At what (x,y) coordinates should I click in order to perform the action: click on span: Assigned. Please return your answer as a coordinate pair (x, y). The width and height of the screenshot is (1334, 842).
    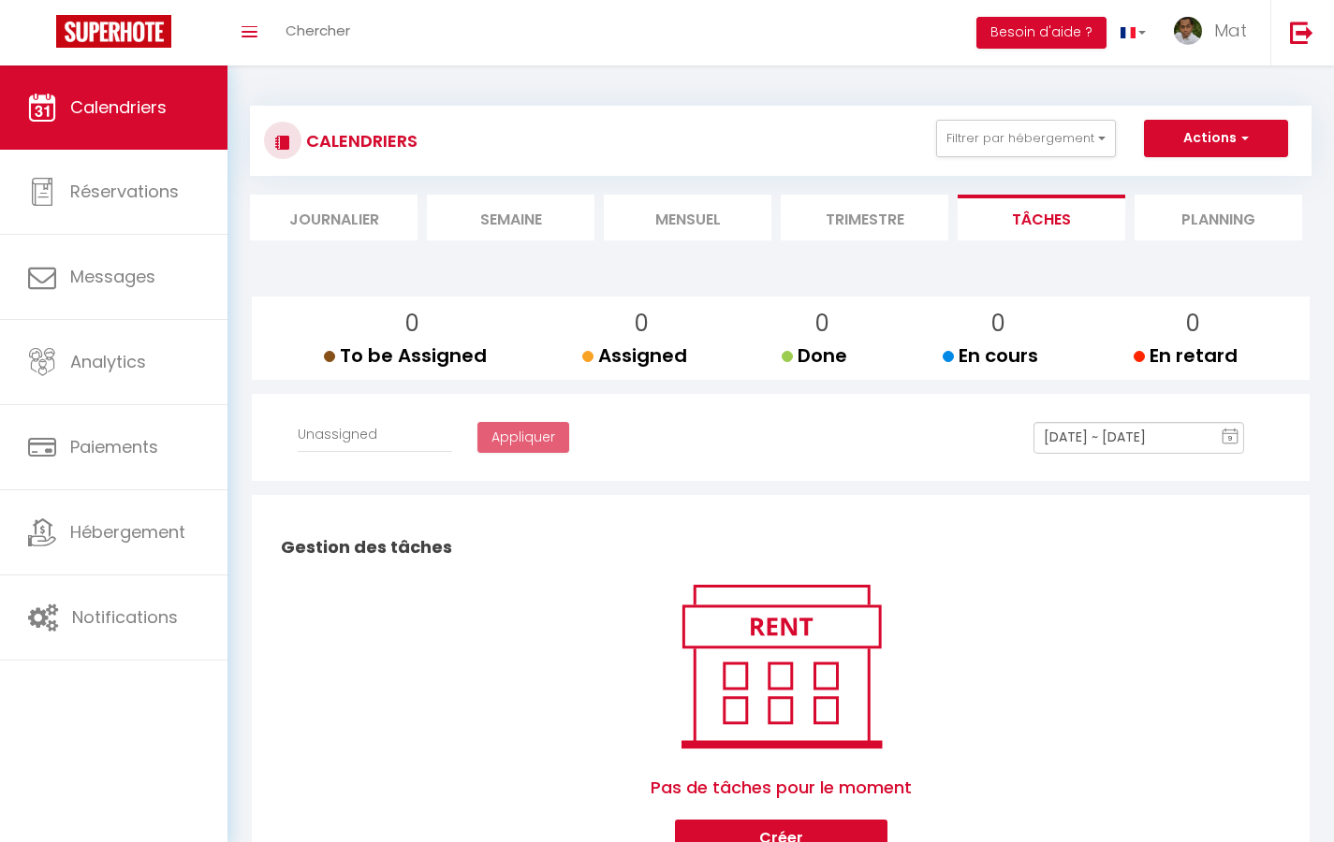
    Looking at the image, I should click on (635, 356).